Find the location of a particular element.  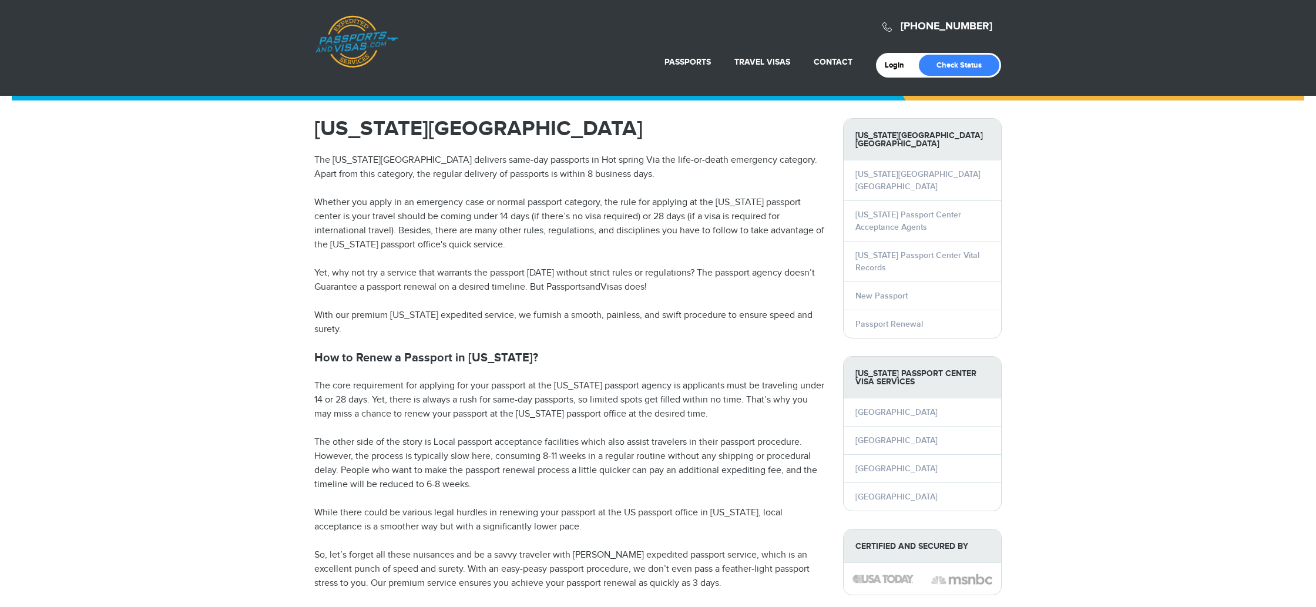

p: The other side of the story is Local passport acceptance facilities which also assist travelers i... is located at coordinates (570, 463).